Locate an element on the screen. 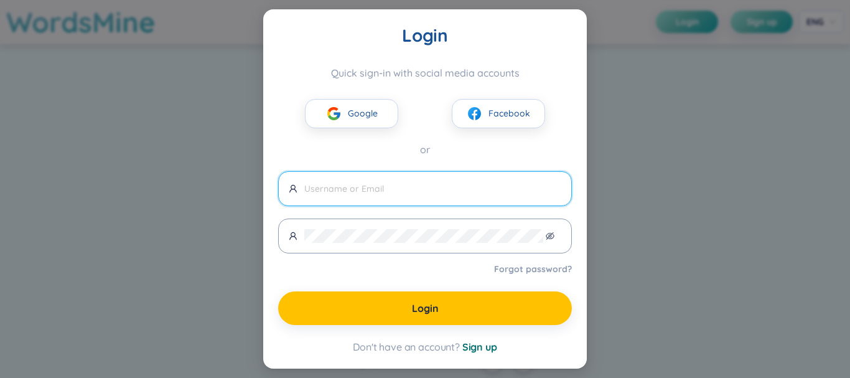 The height and width of the screenshot is (378, 850). button: facebookFacebook is located at coordinates (498, 113).